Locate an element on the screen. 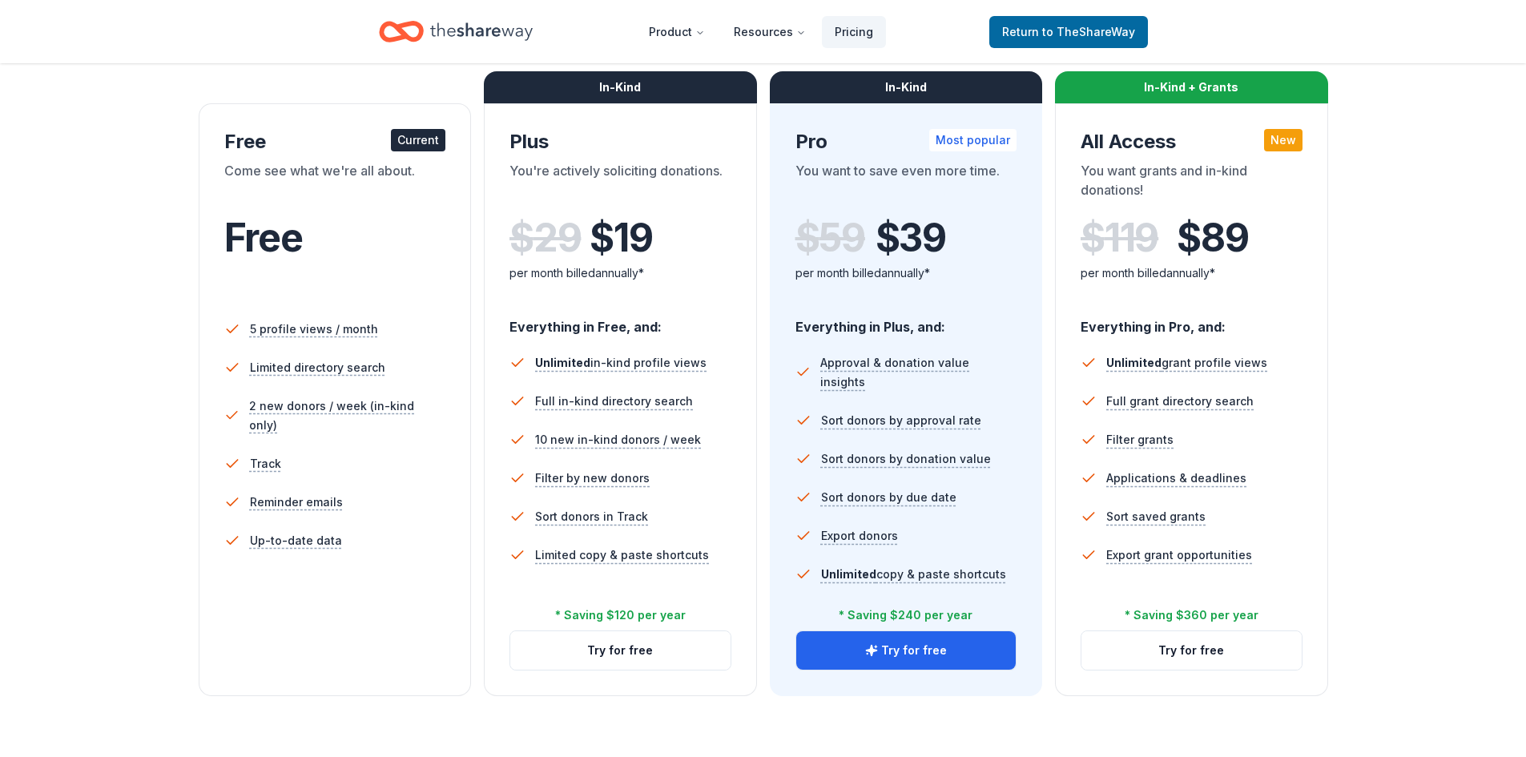  span: Sort donors by approval rate is located at coordinates (901, 420).